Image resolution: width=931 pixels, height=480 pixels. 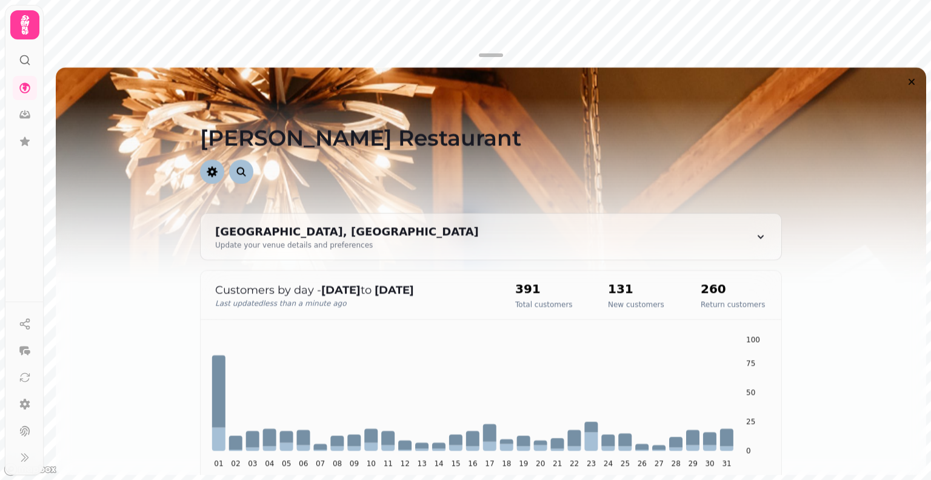 I want to click on tspan: 26, so click(x=642, y=463).